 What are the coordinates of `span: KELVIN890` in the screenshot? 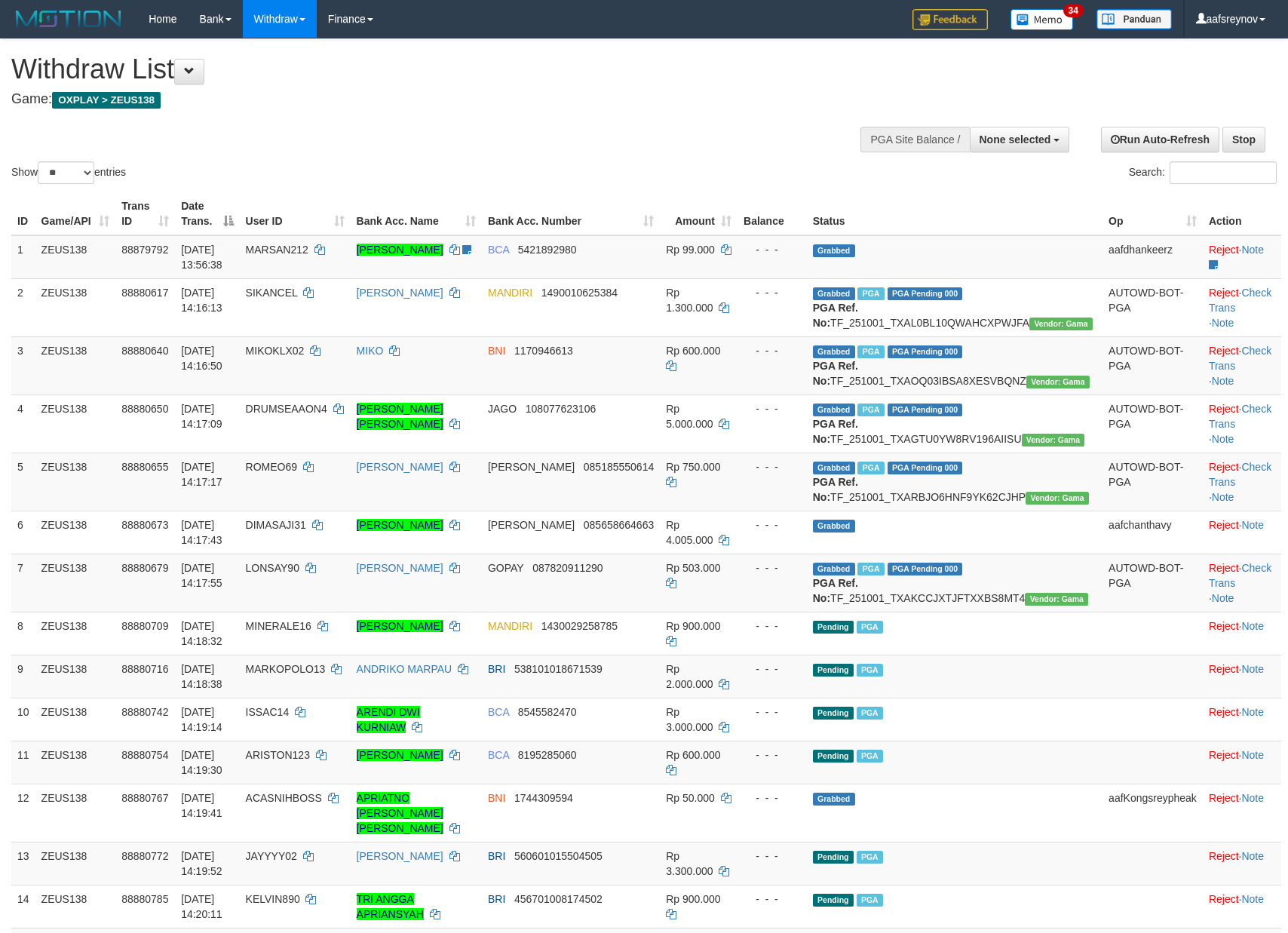 It's located at (273, 899).